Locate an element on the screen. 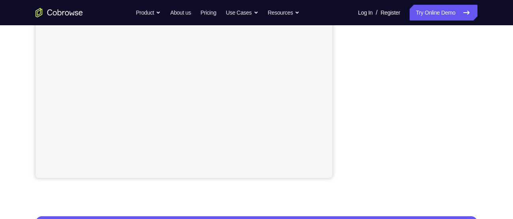  a: Pricing is located at coordinates (208, 13).